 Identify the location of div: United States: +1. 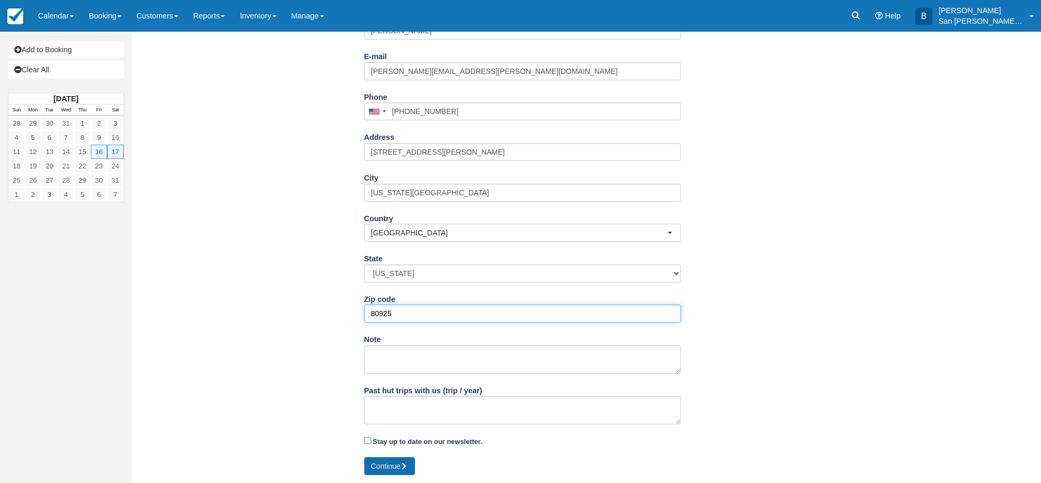
(377, 111).